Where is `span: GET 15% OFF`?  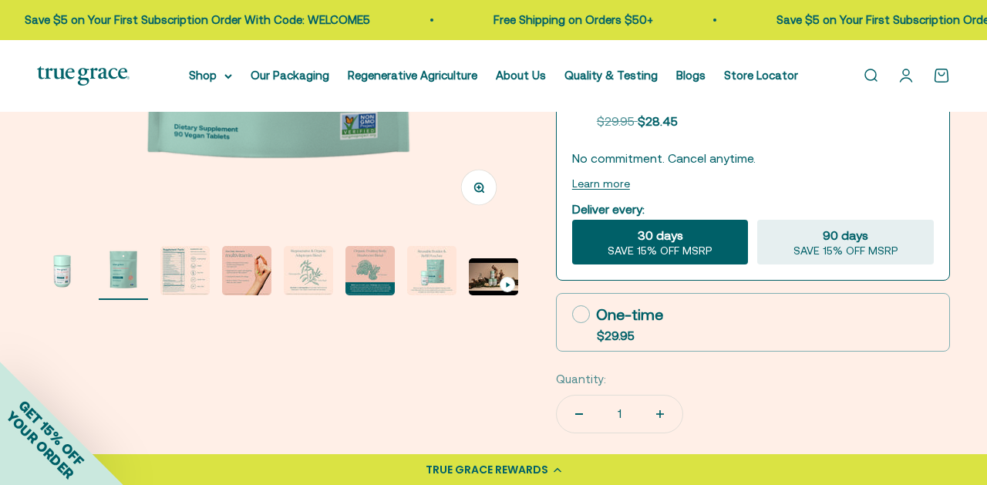
span: GET 15% OFF is located at coordinates (51, 432).